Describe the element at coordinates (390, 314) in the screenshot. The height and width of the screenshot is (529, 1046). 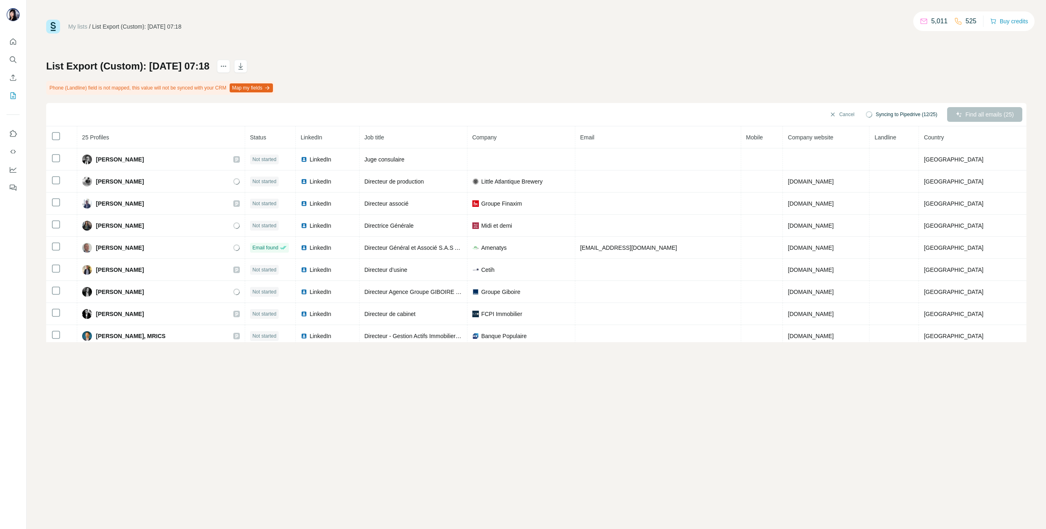
I see `span: Directeur de cabinet` at that location.